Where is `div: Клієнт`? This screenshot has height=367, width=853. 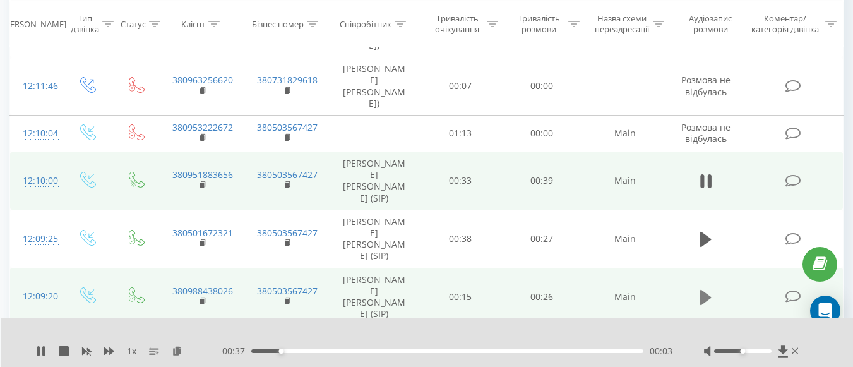
div: Клієнт is located at coordinates (193, 23).